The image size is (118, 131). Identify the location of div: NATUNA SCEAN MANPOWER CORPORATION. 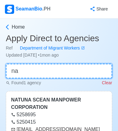
(59, 103).